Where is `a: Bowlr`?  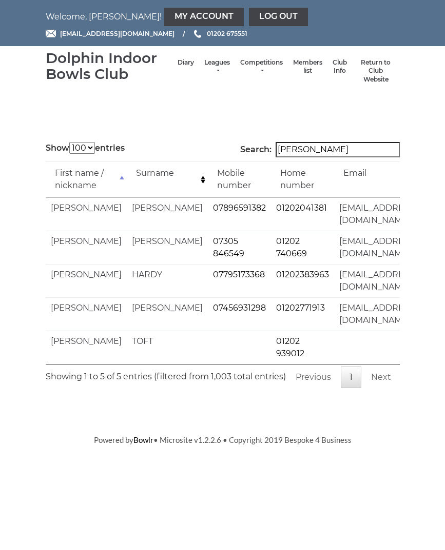
a: Bowlr is located at coordinates (143, 440).